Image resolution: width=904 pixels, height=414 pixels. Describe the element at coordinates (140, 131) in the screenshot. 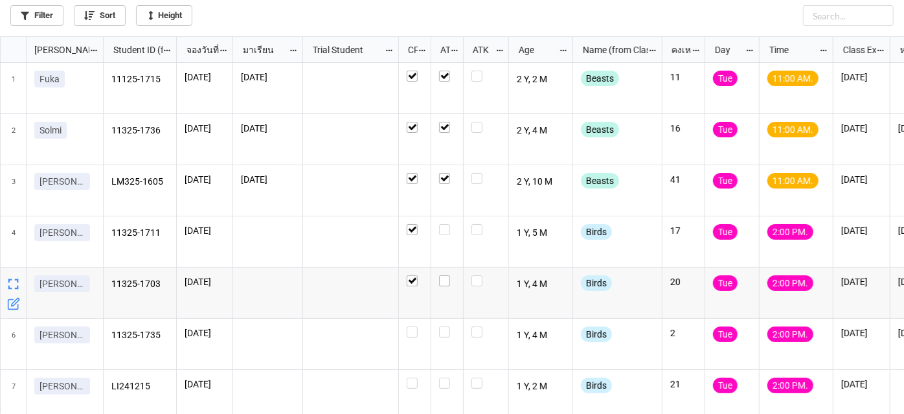

I see `p: 11325-1736` at that location.